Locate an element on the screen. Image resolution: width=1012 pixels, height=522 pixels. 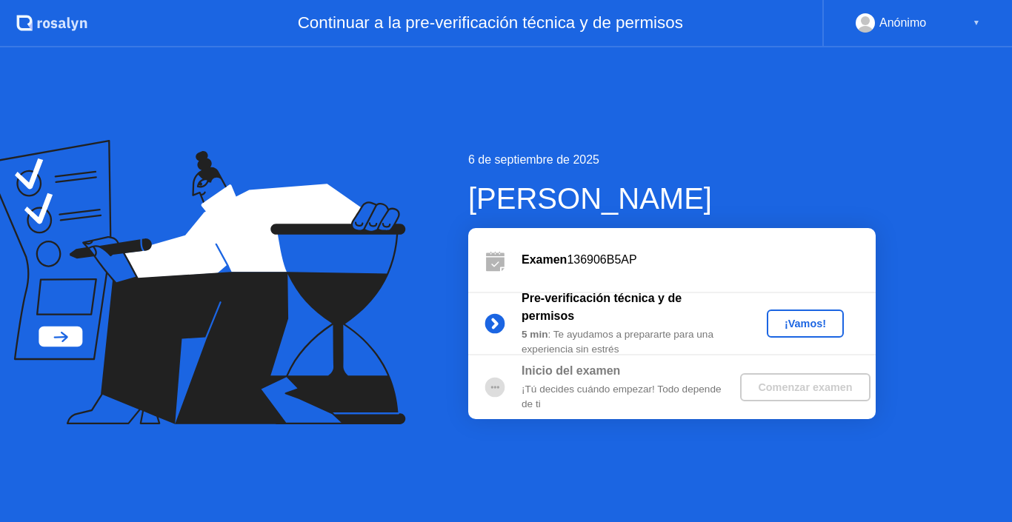
b: Examen is located at coordinates (544, 259).